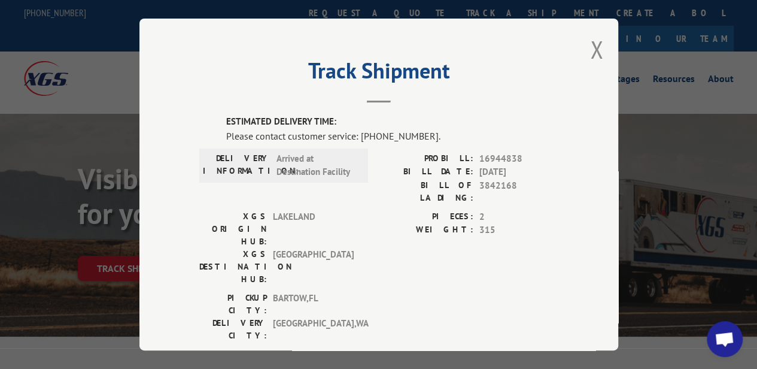 The width and height of the screenshot is (757, 369). Describe the element at coordinates (392, 122) in the screenshot. I see `label: ESTIMATED DELIVERY TIME:` at that location.